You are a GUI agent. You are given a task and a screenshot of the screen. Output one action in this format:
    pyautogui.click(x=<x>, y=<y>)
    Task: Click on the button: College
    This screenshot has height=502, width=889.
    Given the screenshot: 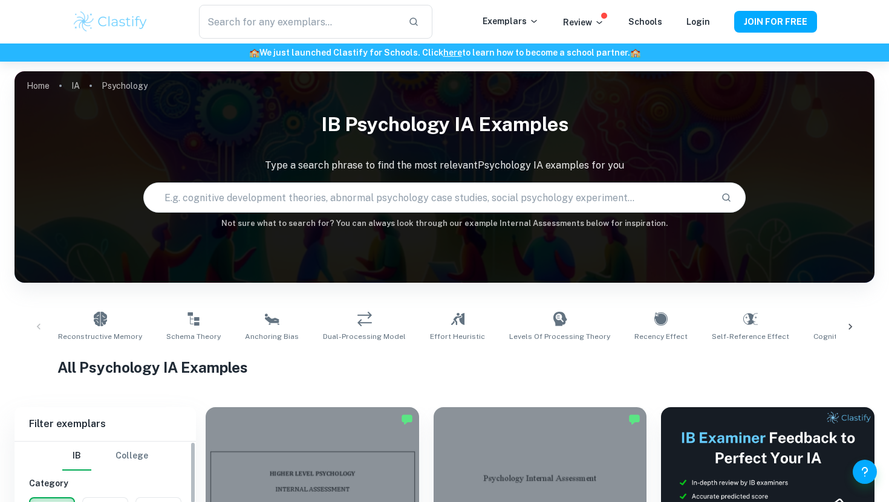 What is the action you would take?
    pyautogui.click(x=132, y=456)
    